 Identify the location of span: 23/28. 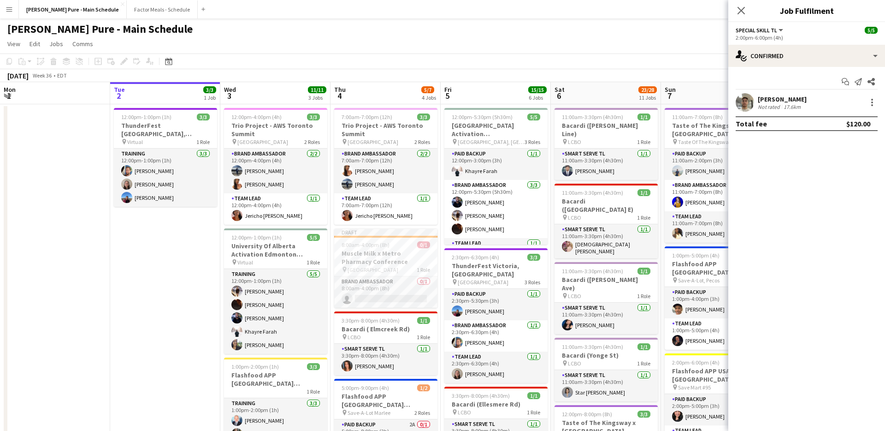
(648, 89).